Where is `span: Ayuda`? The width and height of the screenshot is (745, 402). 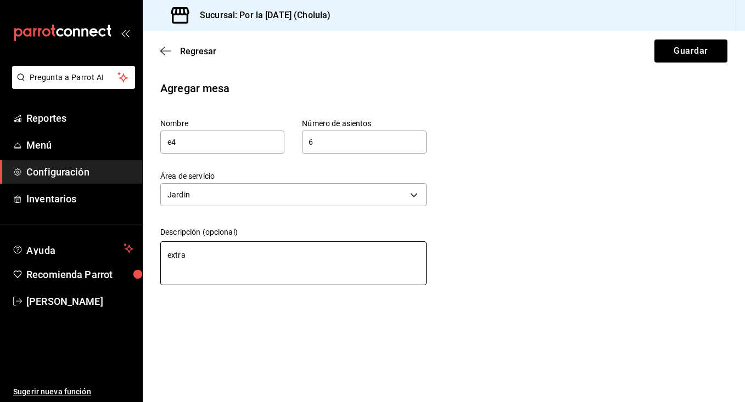 span: Ayuda is located at coordinates (72, 249).